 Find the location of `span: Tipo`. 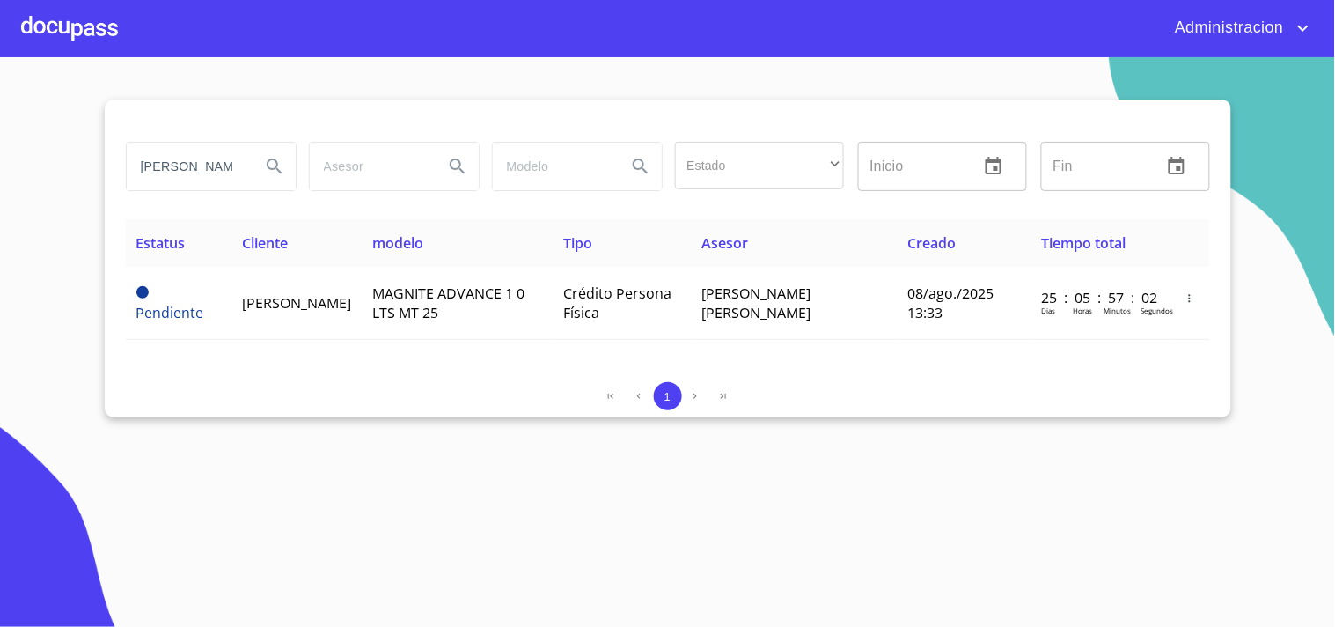

span: Tipo is located at coordinates (577, 243).